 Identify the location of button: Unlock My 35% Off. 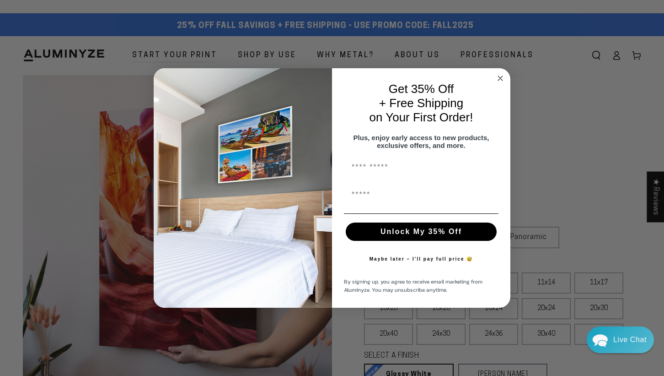
(421, 232).